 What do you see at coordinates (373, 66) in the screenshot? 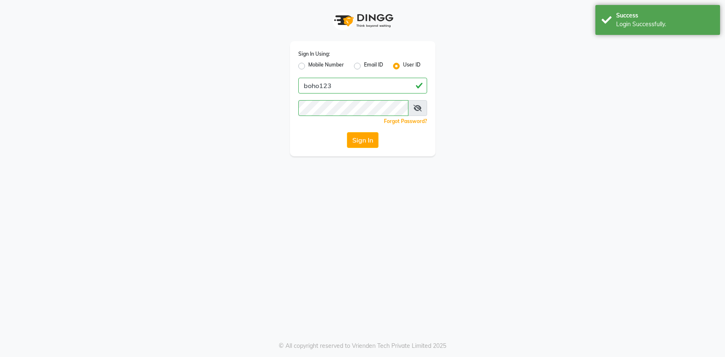
I see `label: Email ID` at bounding box center [373, 66].